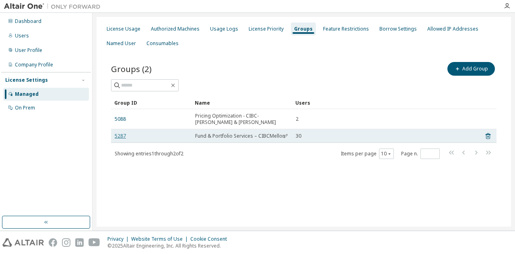  Describe the element at coordinates (149, 153) in the screenshot. I see `span: Showing entries 1 through 2 of 2` at that location.